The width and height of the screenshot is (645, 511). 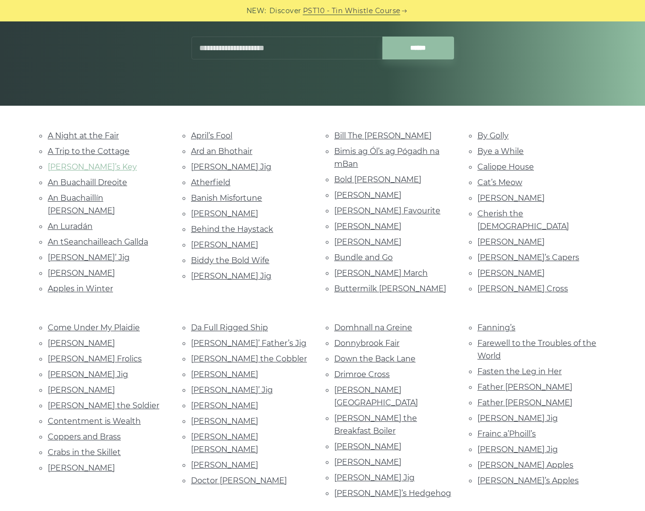 I want to click on a: Fanning’s, so click(x=496, y=327).